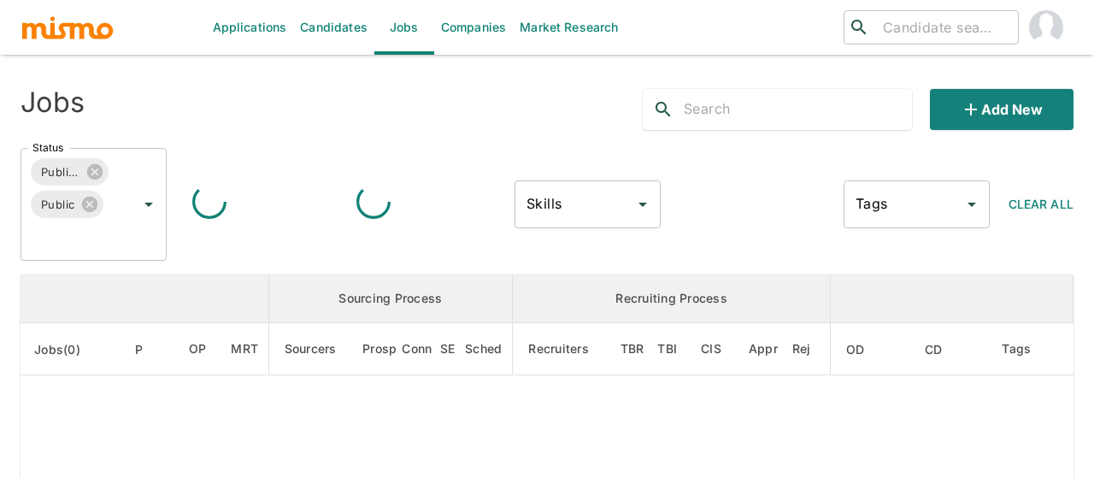 This screenshot has height=478, width=1094. I want to click on span: Clear All, so click(1041, 203).